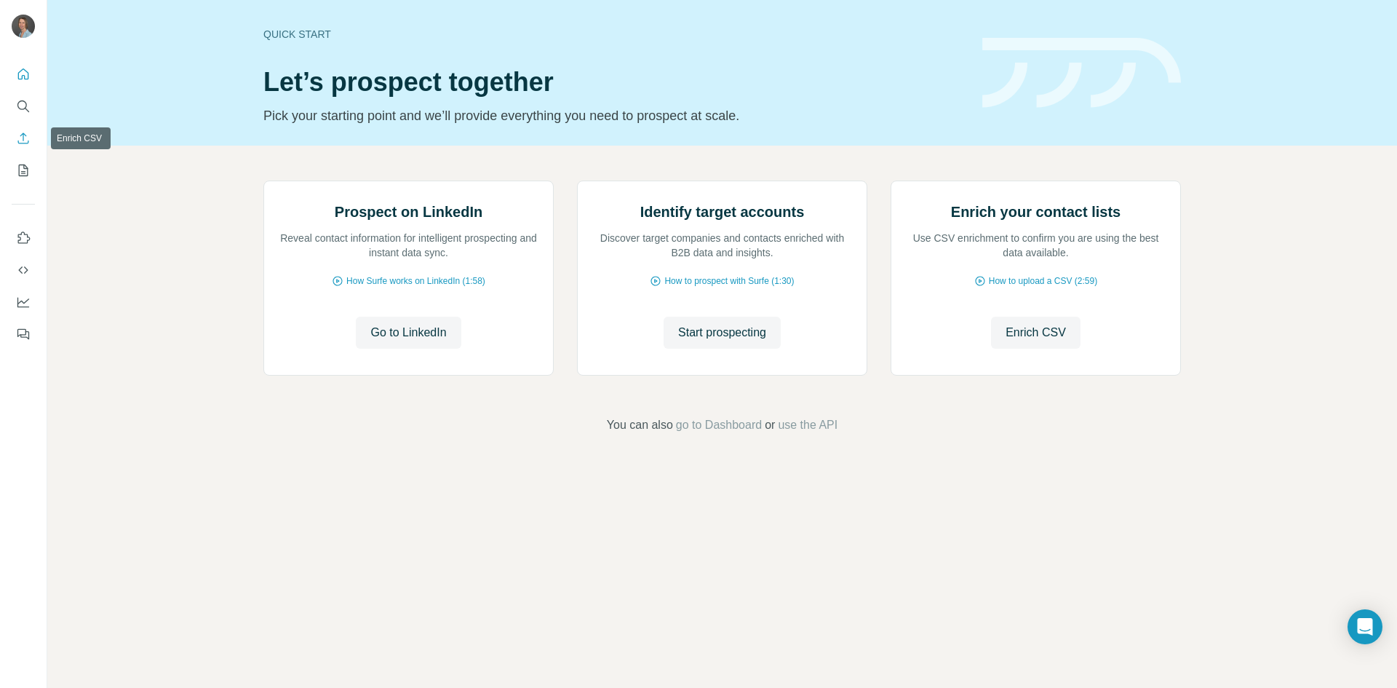 The height and width of the screenshot is (688, 1397). Describe the element at coordinates (1365, 626) in the screenshot. I see `div: Open Intercom Messenger` at that location.